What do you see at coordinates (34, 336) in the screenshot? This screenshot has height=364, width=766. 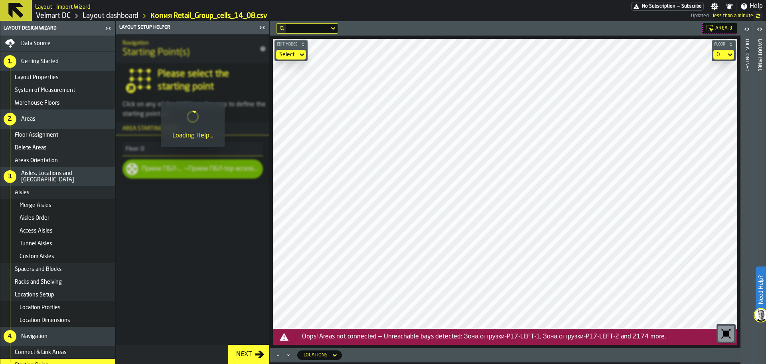 I see `span: Navigation` at bounding box center [34, 336].